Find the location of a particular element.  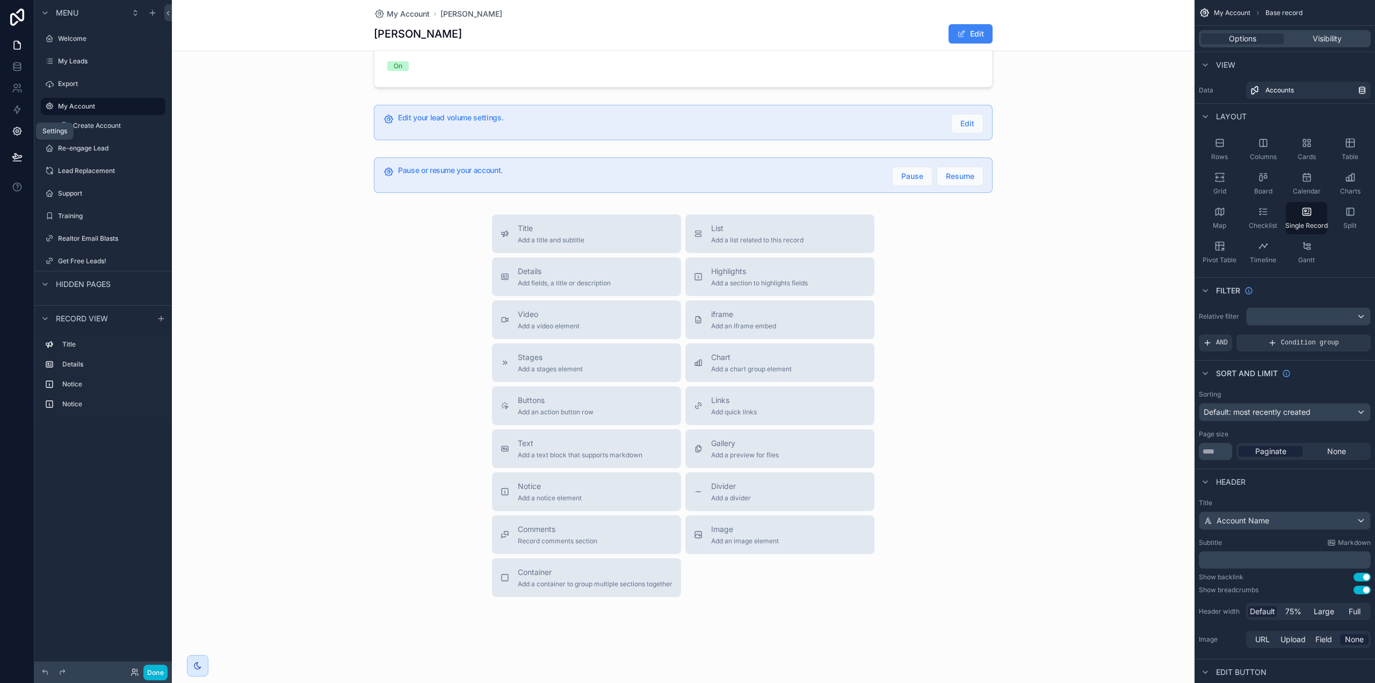

button: Default: most recently created is located at coordinates (1285, 412).